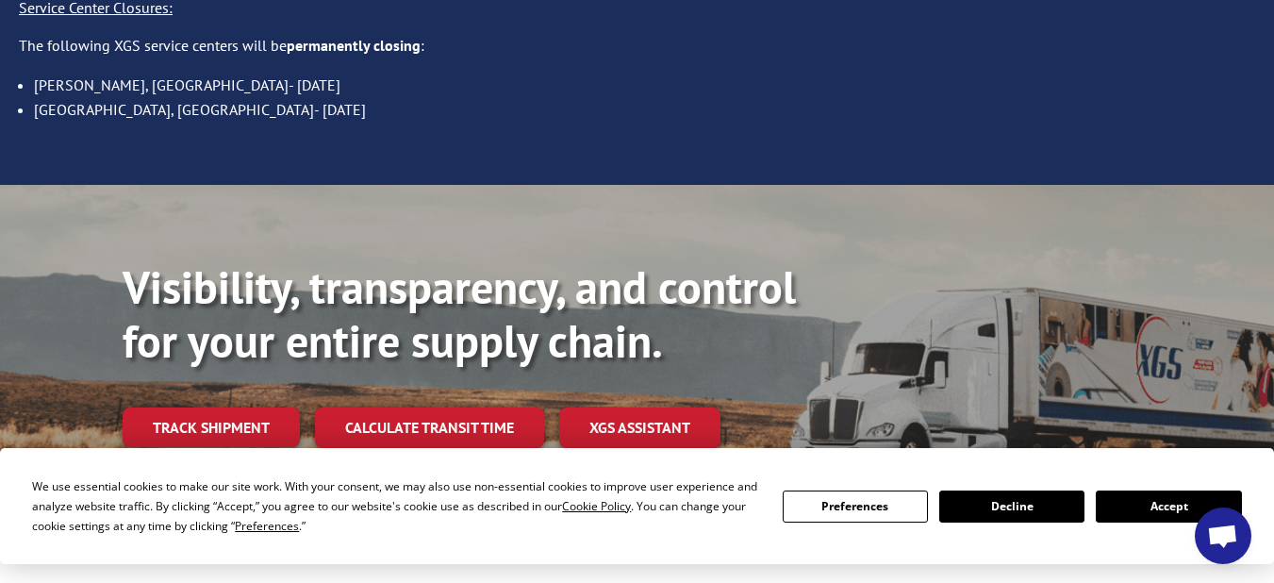 This screenshot has width=1274, height=583. I want to click on button: Decline, so click(1012, 507).